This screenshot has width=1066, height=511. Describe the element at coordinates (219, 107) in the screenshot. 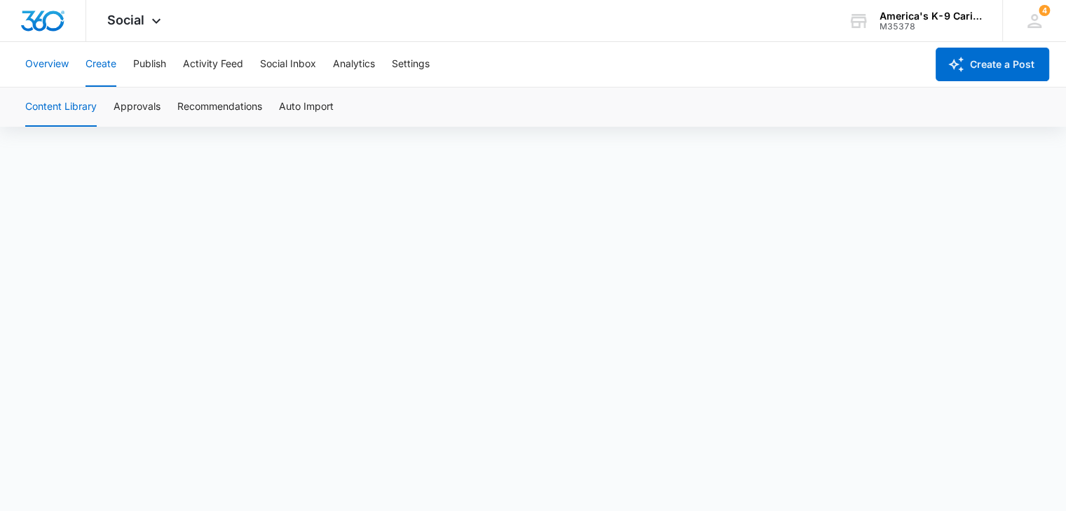

I see `button: Recommendations` at that location.